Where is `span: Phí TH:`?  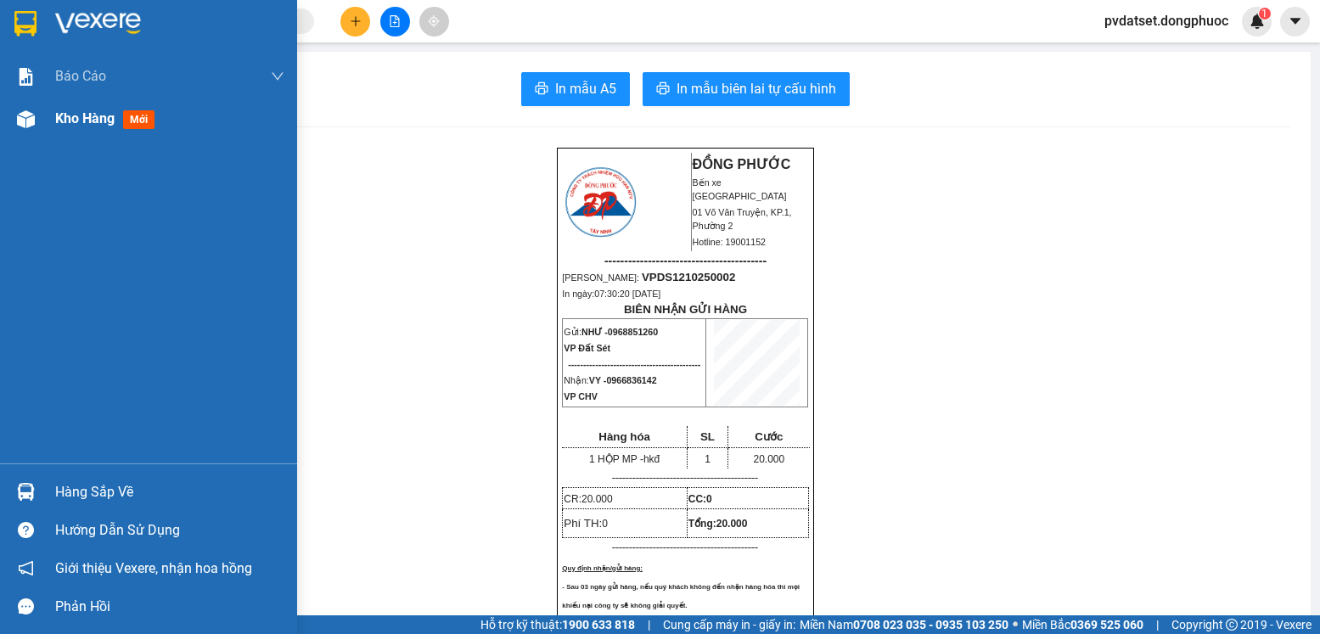
span: Phí TH: is located at coordinates (586, 523).